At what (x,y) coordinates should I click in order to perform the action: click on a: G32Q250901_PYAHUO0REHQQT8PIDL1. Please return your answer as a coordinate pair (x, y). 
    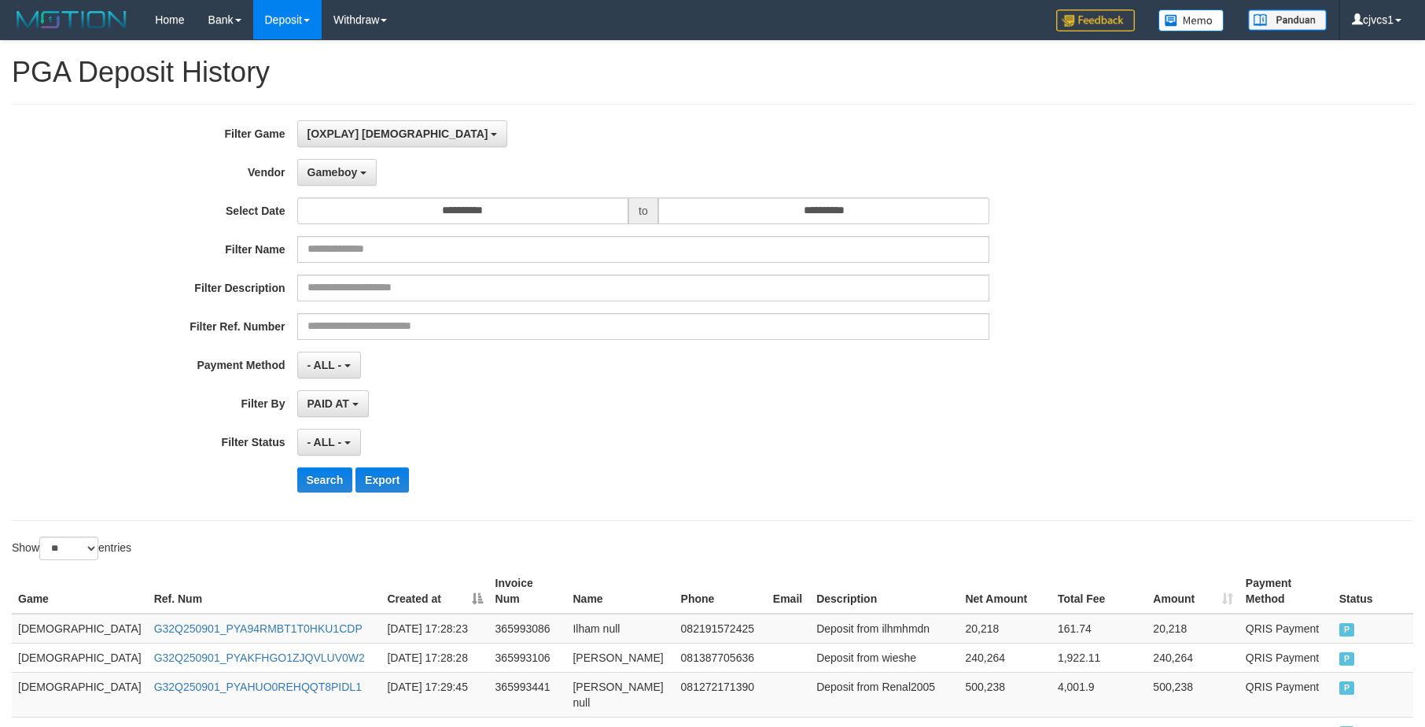
    Looking at the image, I should click on (258, 687).